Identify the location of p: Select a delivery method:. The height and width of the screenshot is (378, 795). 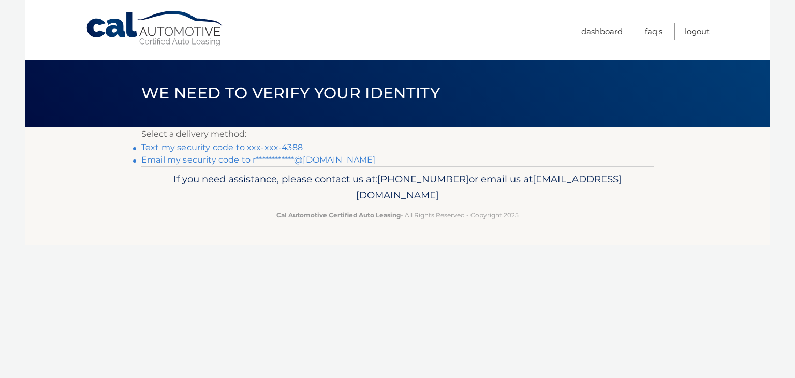
(397, 134).